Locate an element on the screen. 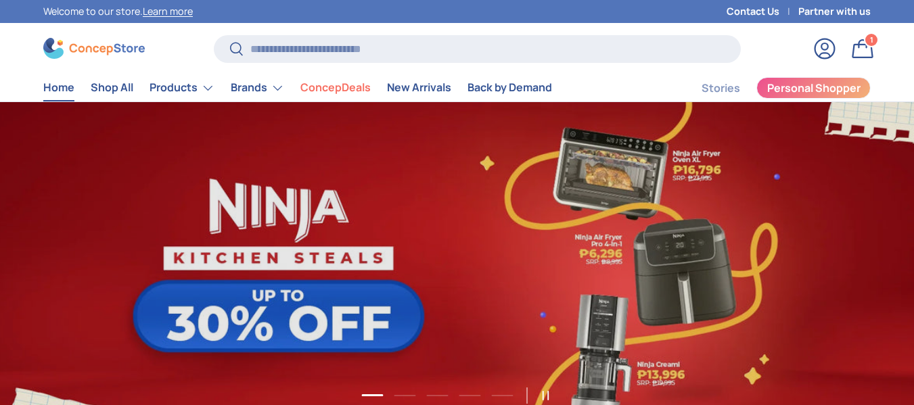 This screenshot has width=914, height=405. nav: Primary is located at coordinates (298, 88).